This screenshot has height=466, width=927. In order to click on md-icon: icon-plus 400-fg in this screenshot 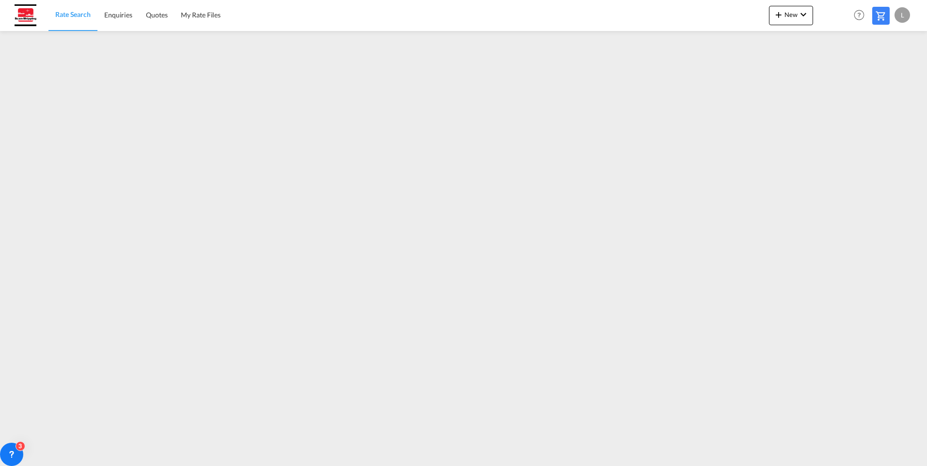, I will do `click(778, 15)`.